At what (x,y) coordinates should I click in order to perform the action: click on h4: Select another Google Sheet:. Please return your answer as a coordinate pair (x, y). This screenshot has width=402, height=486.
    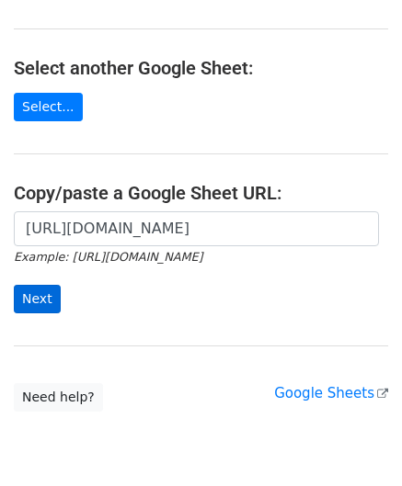
    Looking at the image, I should click on (200, 68).